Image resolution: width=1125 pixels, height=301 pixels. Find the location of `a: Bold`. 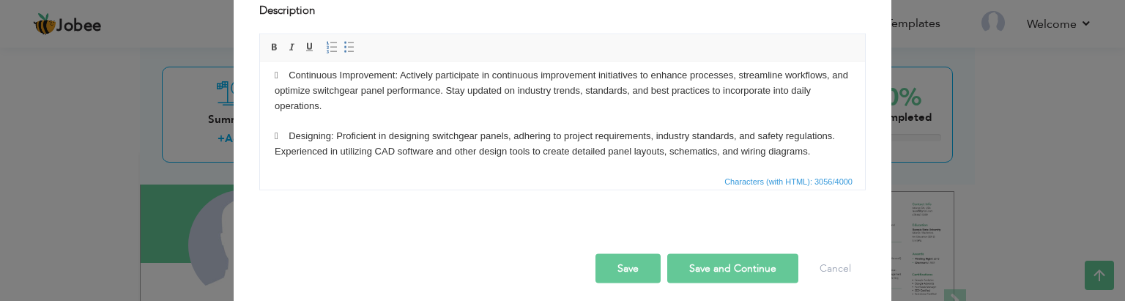

a: Bold is located at coordinates (275, 47).